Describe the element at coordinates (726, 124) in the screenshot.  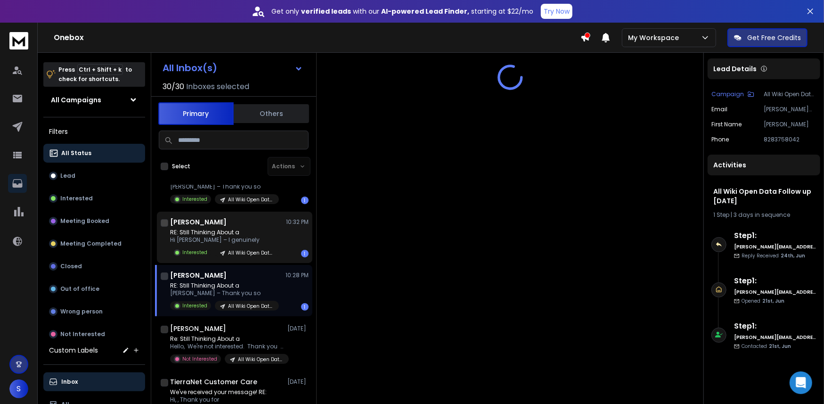
I see `p: First Name` at that location.